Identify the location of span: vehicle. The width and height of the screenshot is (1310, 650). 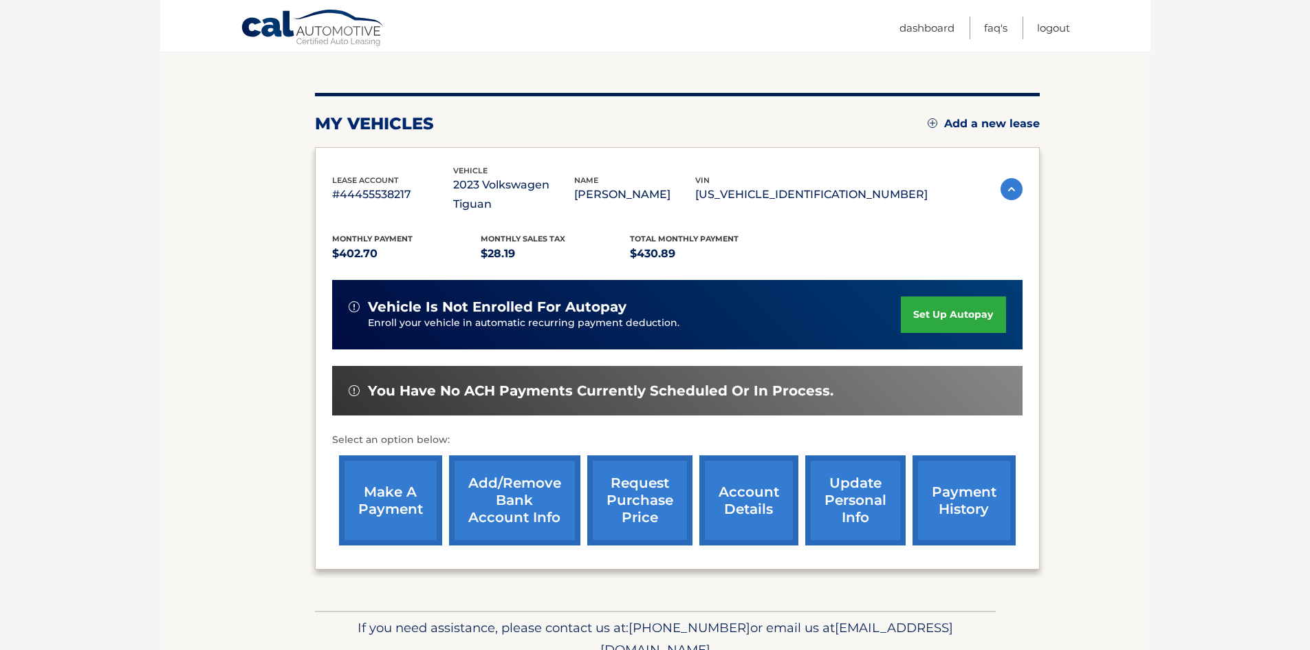
(470, 171).